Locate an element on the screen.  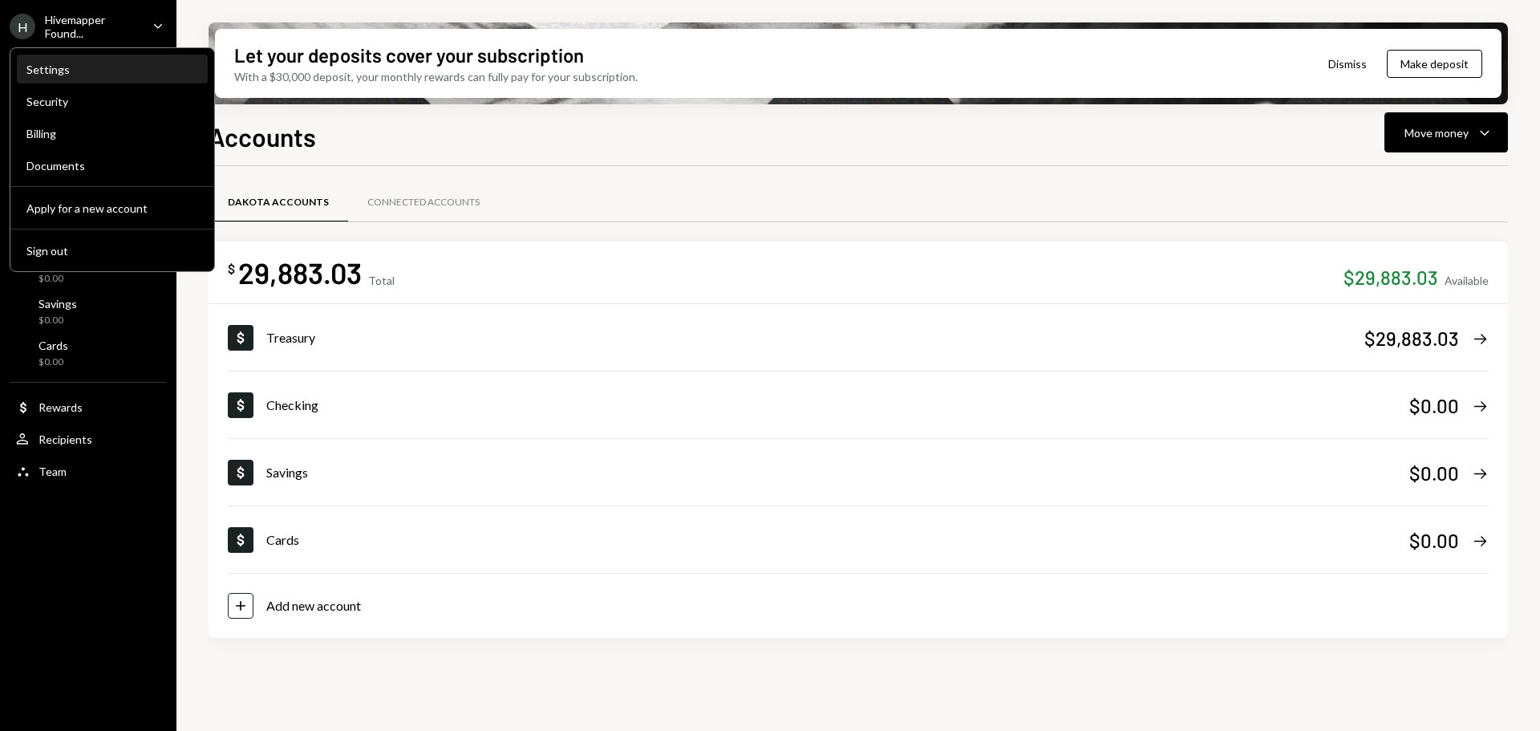
a: Security is located at coordinates (112, 101).